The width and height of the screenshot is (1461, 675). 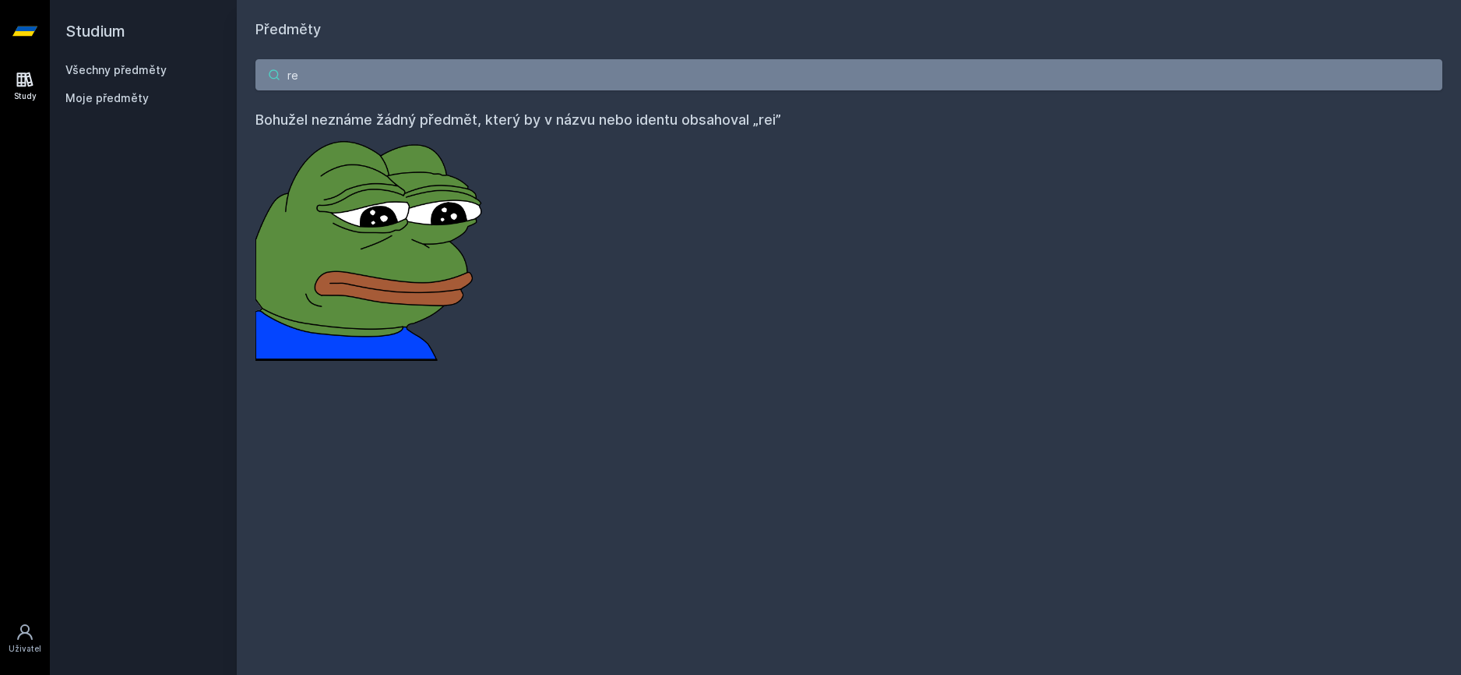 I want to click on h4: Bohužel neznáme žádný předmět, který by v názvu nebo identu obsahoval „rei”, so click(x=849, y=120).